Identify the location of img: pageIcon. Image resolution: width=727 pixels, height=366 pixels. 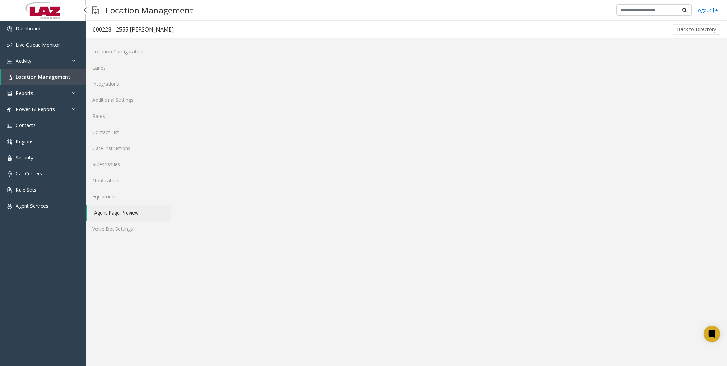
(96, 10).